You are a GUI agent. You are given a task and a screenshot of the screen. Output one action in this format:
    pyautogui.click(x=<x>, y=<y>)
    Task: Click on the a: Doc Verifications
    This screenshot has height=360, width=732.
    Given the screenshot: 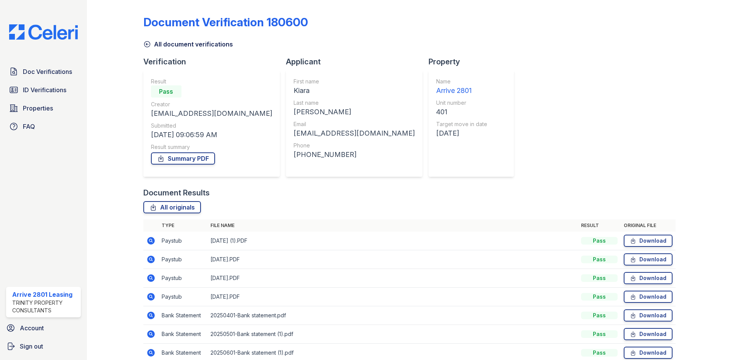 What is the action you would take?
    pyautogui.click(x=43, y=72)
    